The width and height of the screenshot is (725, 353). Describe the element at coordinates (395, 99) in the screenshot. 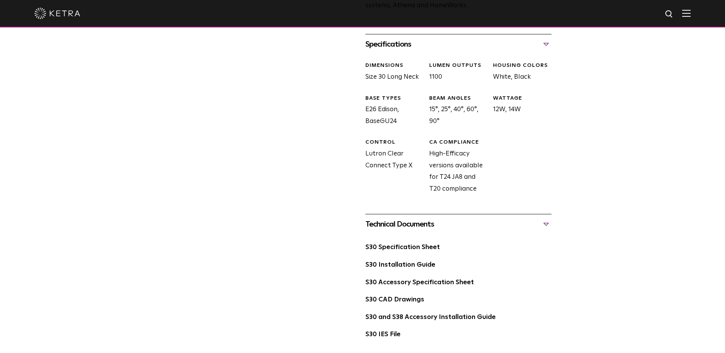

I see `div: BASE TYPES` at that location.